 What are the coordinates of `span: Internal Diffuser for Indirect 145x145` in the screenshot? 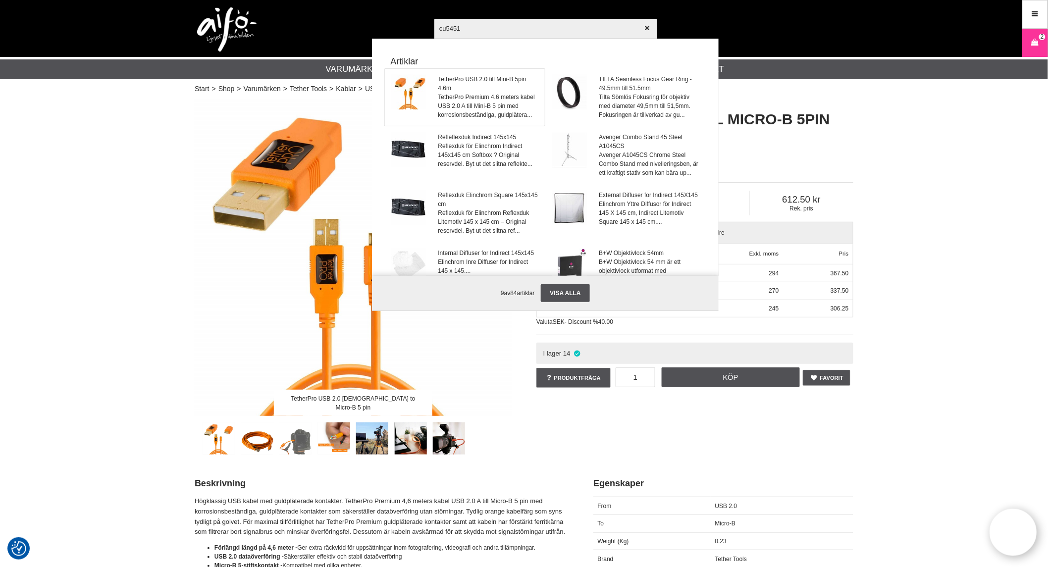 It's located at (488, 253).